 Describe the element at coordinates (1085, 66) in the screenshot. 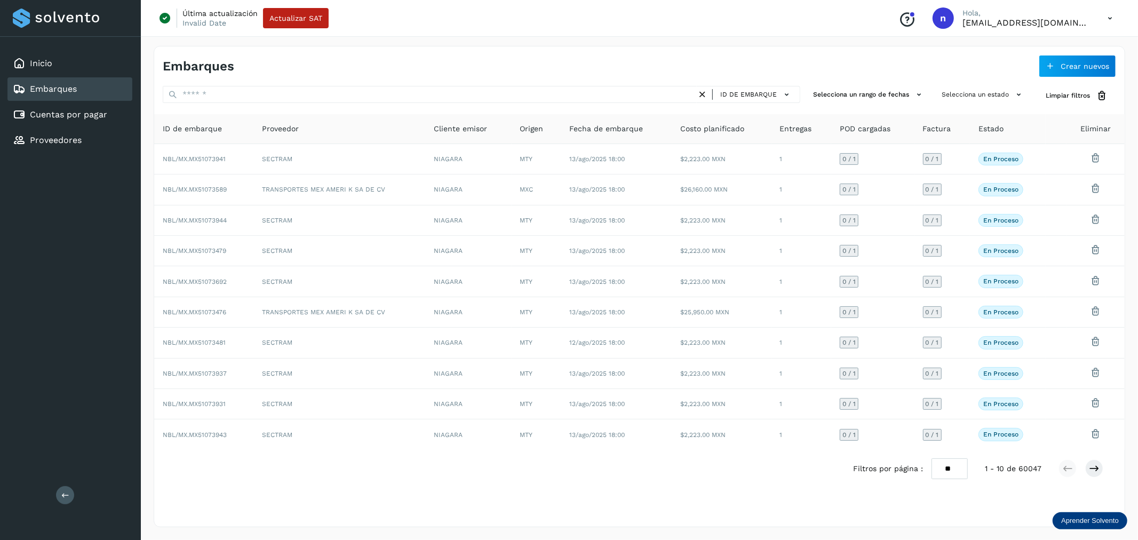

I see `span: Crear nuevos` at that location.